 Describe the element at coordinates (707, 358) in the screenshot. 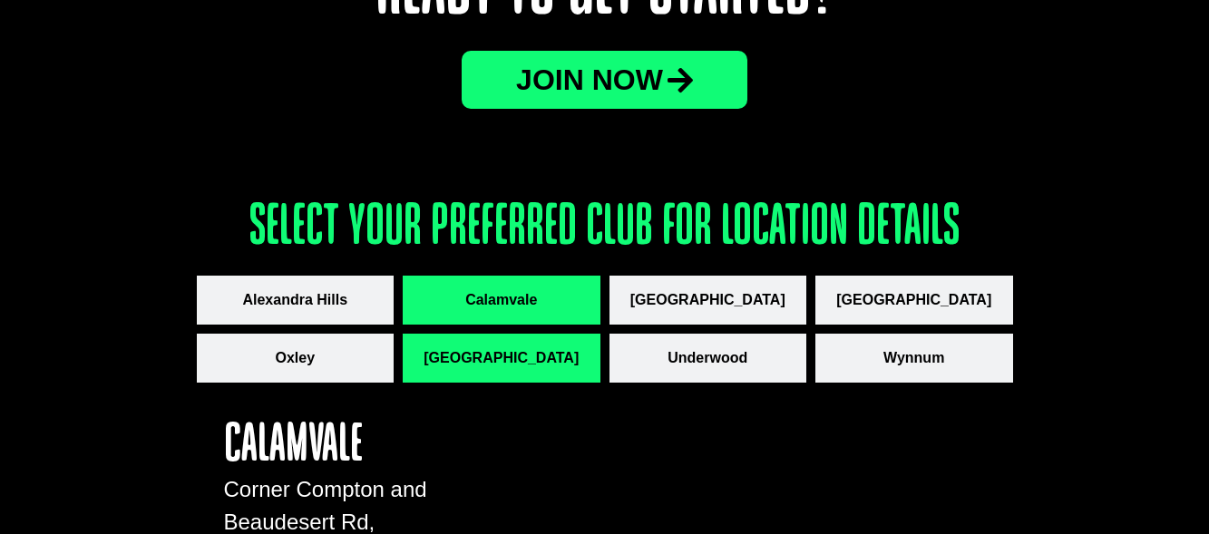

I see `span: Underwood` at that location.